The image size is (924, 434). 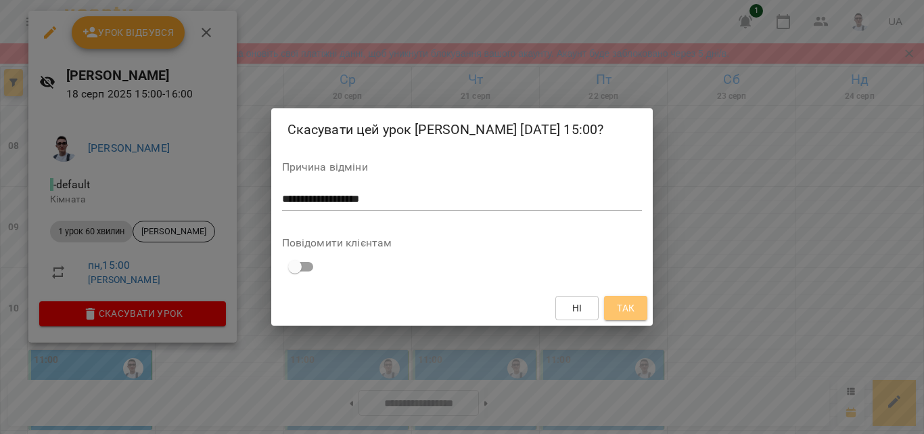 What do you see at coordinates (626, 308) in the screenshot?
I see `span: Так` at bounding box center [626, 308].